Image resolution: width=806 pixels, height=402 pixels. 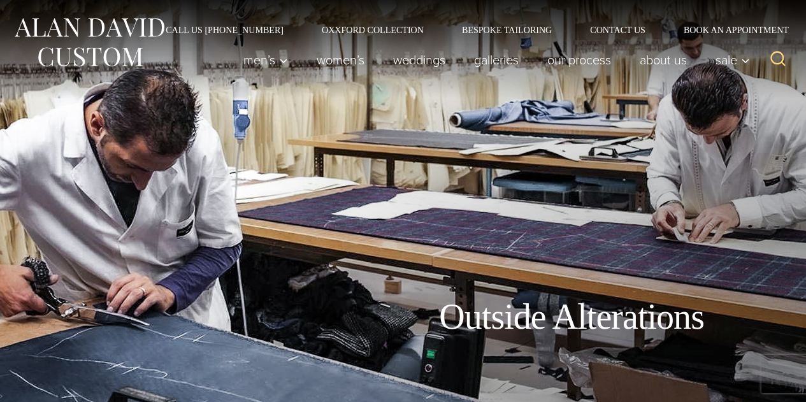 I want to click on a: Oxxford Collection, so click(x=373, y=30).